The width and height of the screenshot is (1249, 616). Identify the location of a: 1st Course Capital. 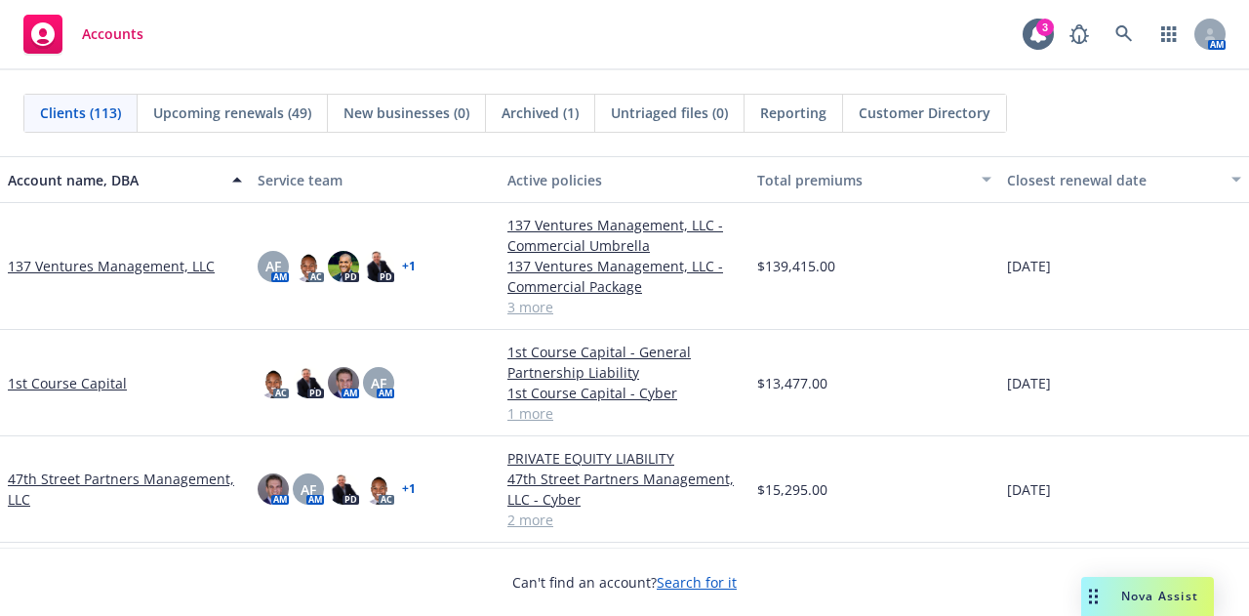
(67, 382).